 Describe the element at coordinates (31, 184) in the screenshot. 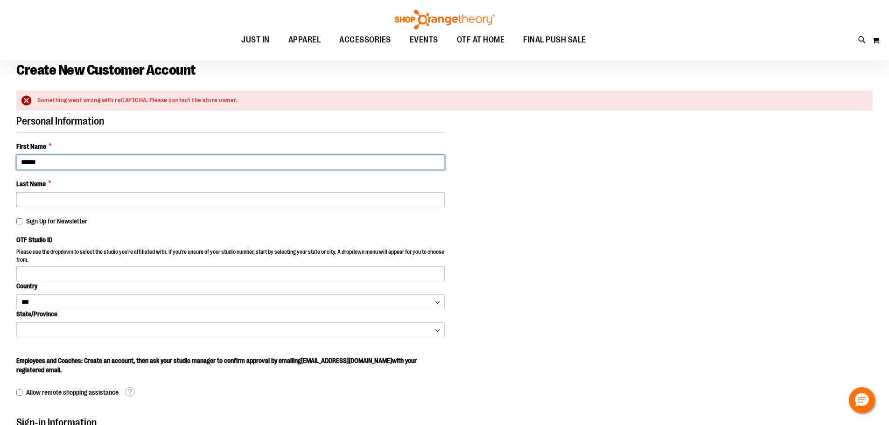

I see `span: Last Name` at that location.